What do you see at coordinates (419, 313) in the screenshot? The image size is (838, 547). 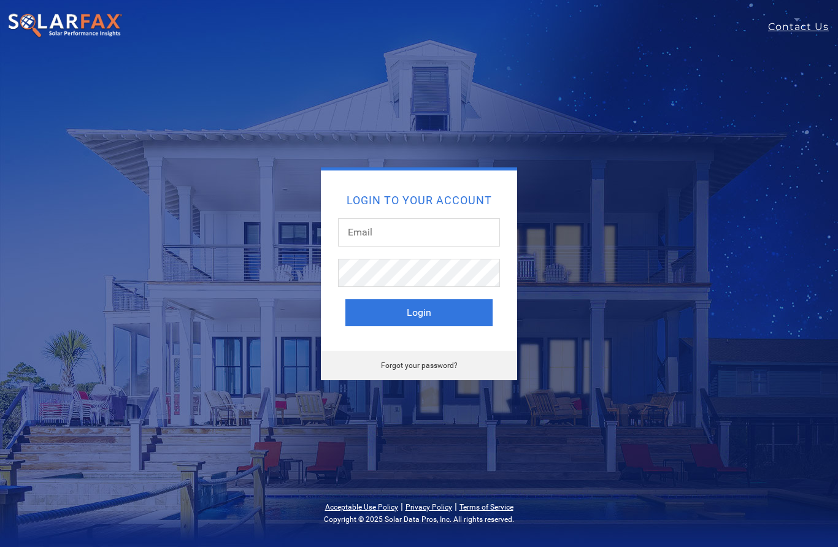 I see `button: Login` at bounding box center [419, 313].